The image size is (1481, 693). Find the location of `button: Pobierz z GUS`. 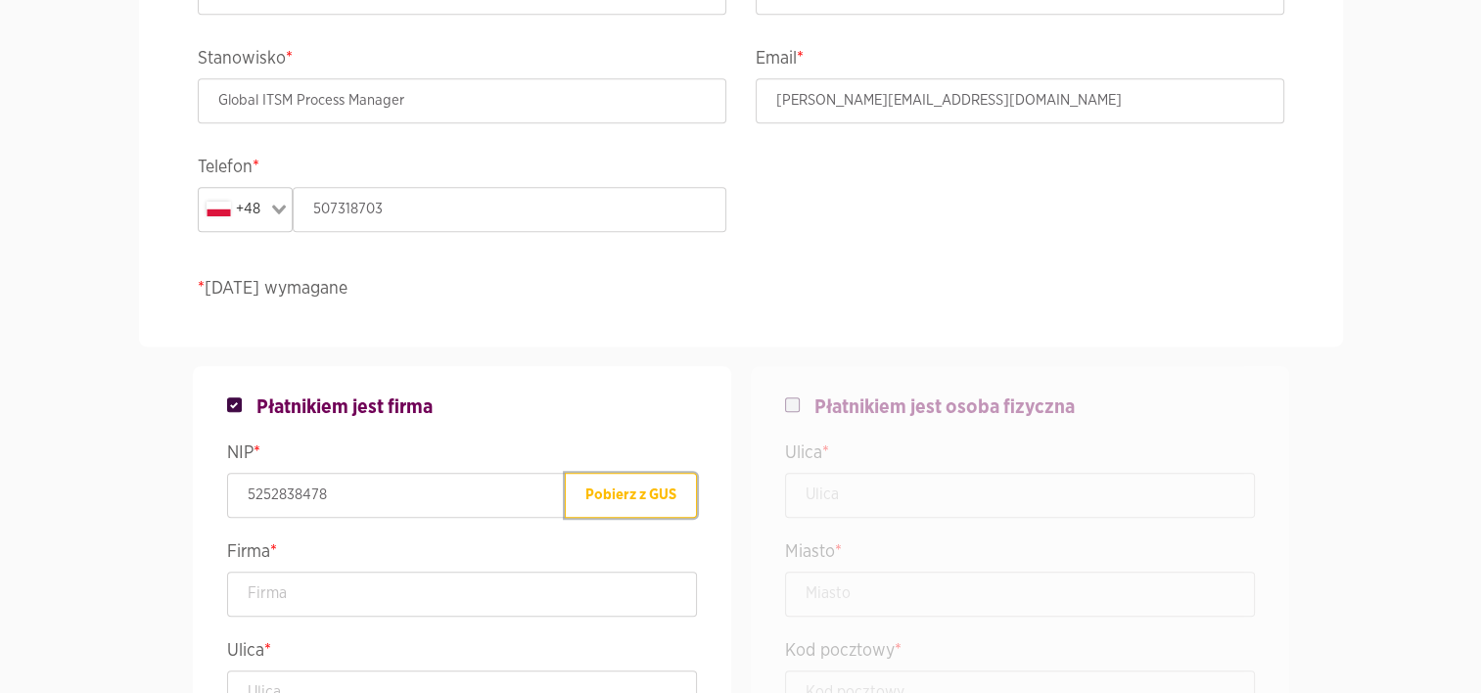

button: Pobierz z GUS is located at coordinates (630, 495).